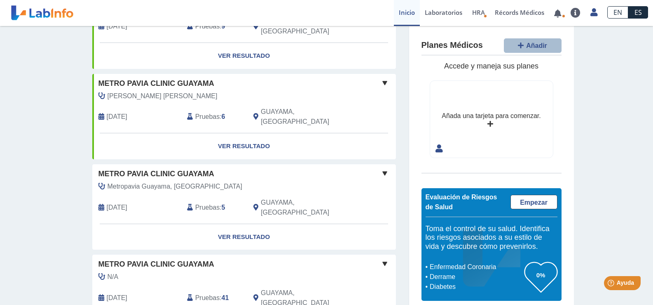 This screenshot has width=653, height=305. Describe the element at coordinates (117, 207) in the screenshot. I see `span: 2025-09-23` at that location.